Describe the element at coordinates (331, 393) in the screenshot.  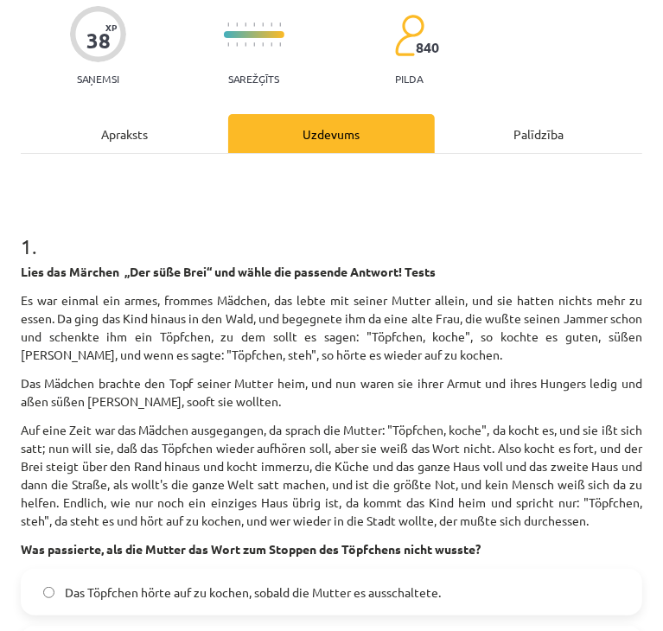
I see `p: Das Mädchen brachte den Topf seiner Mutter heim, und nun waren sie ihrer Armut und ihres Hungers ...` at that location.